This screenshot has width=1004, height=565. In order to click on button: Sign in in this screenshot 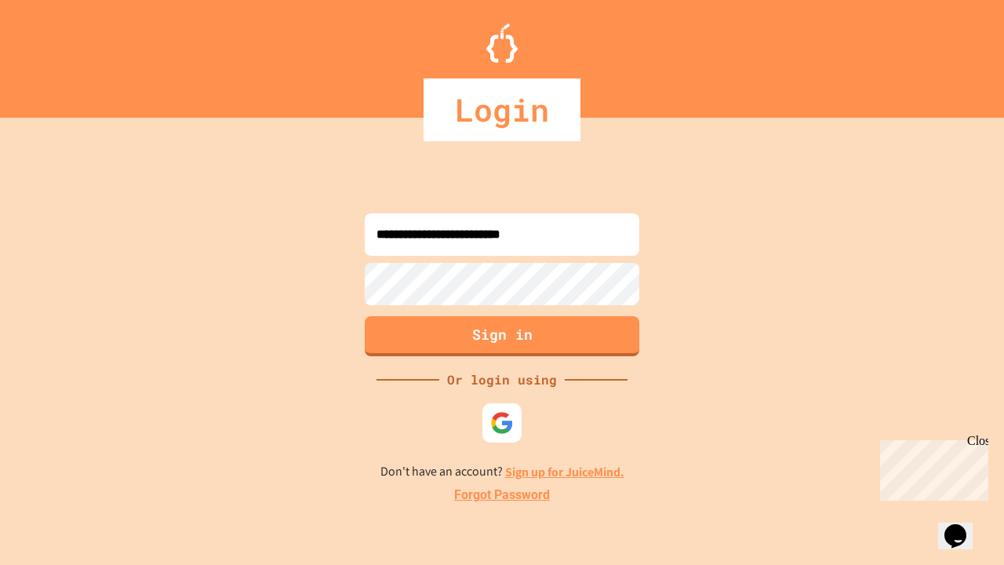, I will do `click(502, 336)`.